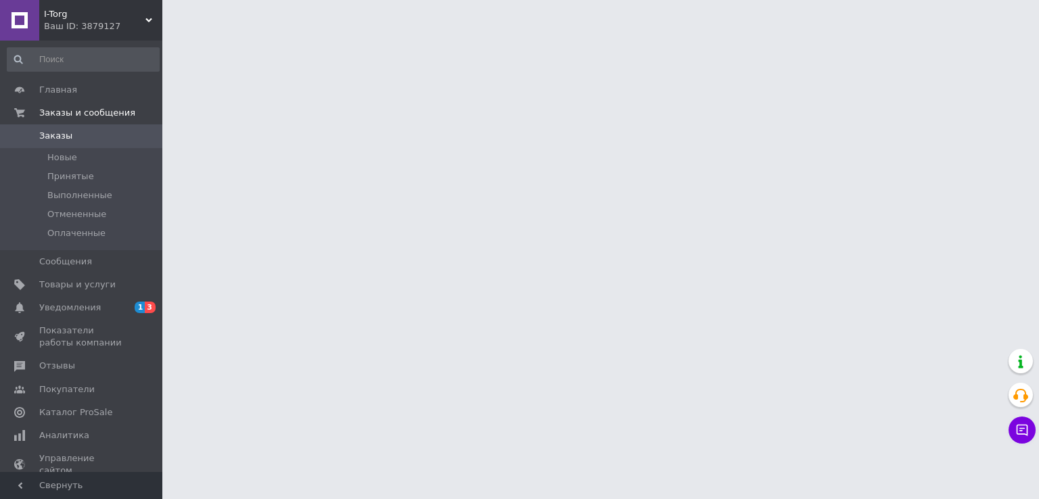 The width and height of the screenshot is (1039, 499). What do you see at coordinates (150, 307) in the screenshot?
I see `span: 3` at bounding box center [150, 307].